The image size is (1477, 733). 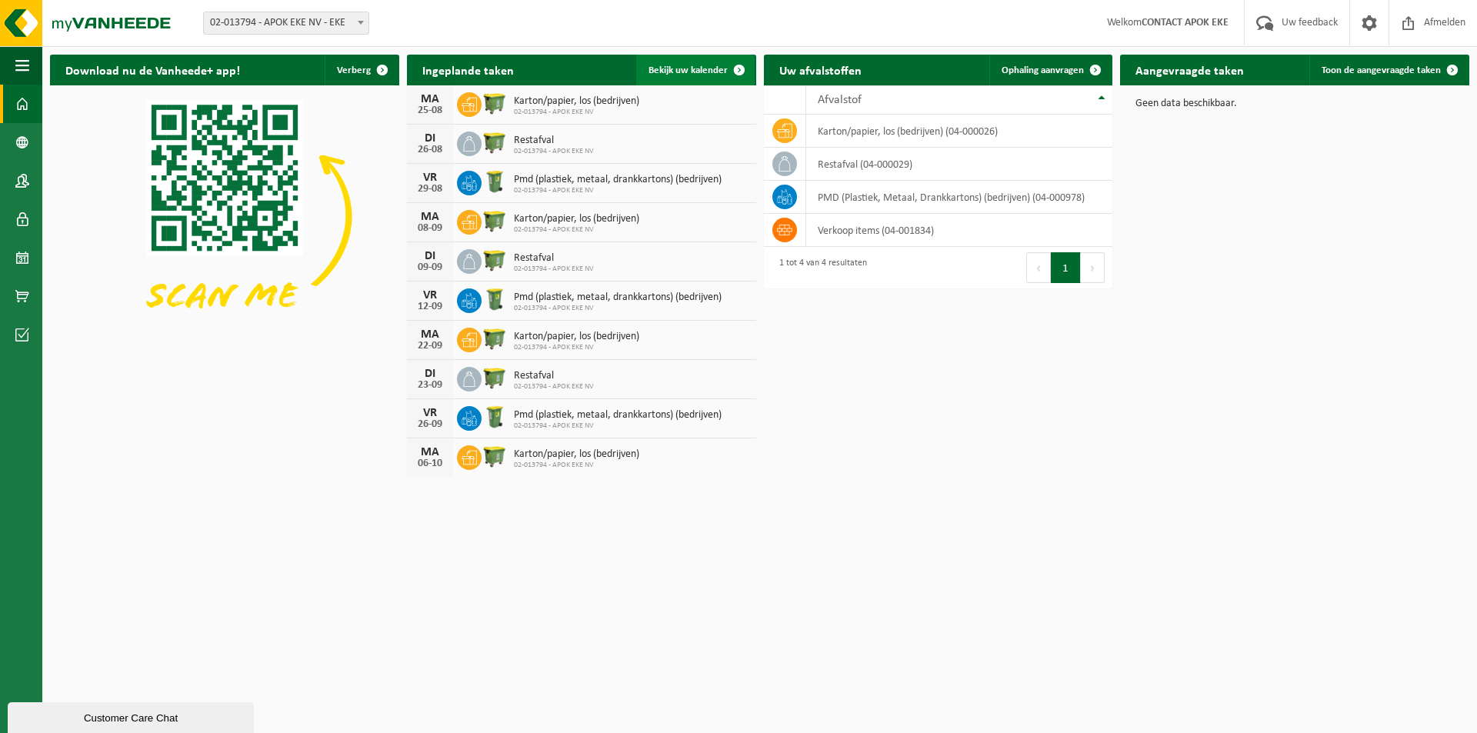 What do you see at coordinates (1189, 69) in the screenshot?
I see `h2: Aangevraagde taken` at bounding box center [1189, 69].